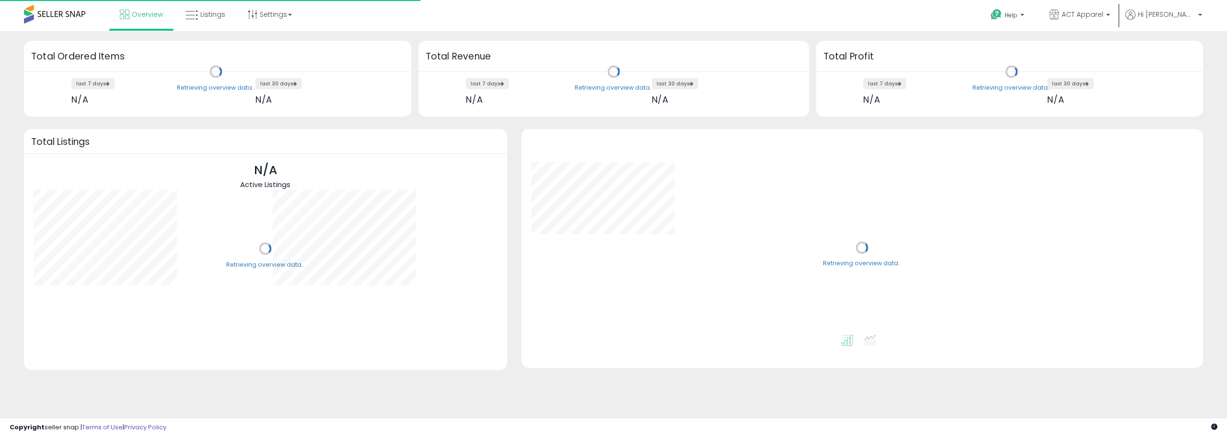 This screenshot has height=437, width=1227. What do you see at coordinates (1083, 14) in the screenshot?
I see `span: ACT Apparel` at bounding box center [1083, 14].